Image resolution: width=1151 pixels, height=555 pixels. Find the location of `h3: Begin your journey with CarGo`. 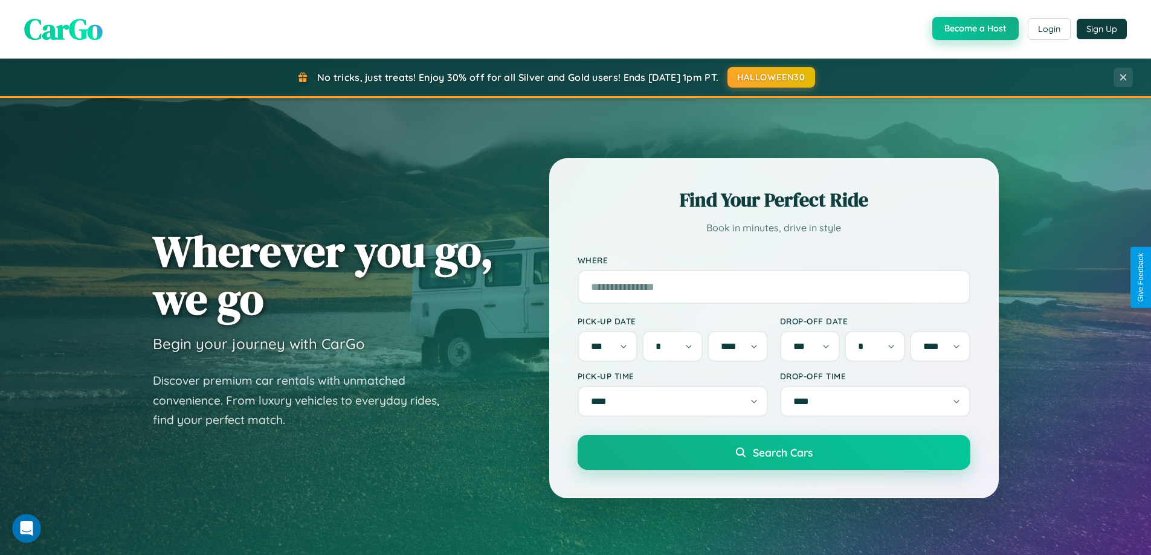

h3: Begin your journey with CarGo is located at coordinates (259, 344).